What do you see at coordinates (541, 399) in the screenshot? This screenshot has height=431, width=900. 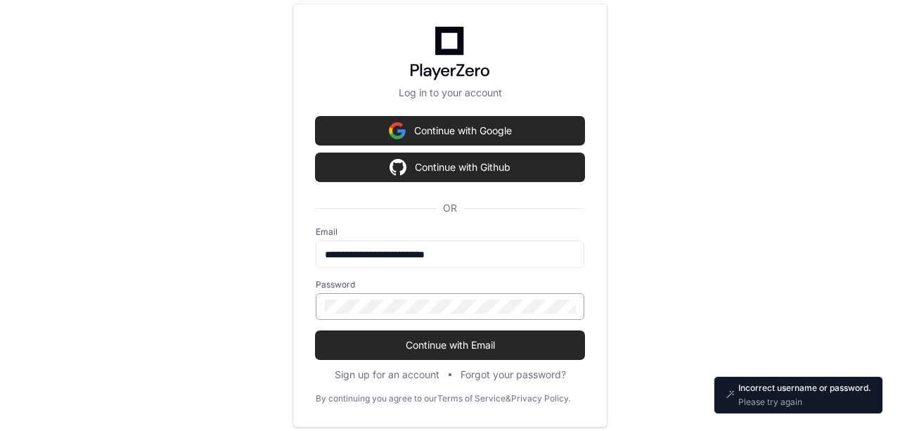 I see `a: Privacy Policy.` at bounding box center [541, 399].